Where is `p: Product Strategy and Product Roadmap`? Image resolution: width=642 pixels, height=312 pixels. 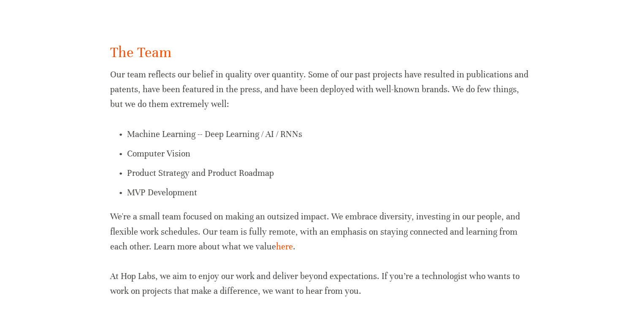 p: Product Strategy and Product Roadmap is located at coordinates (330, 173).